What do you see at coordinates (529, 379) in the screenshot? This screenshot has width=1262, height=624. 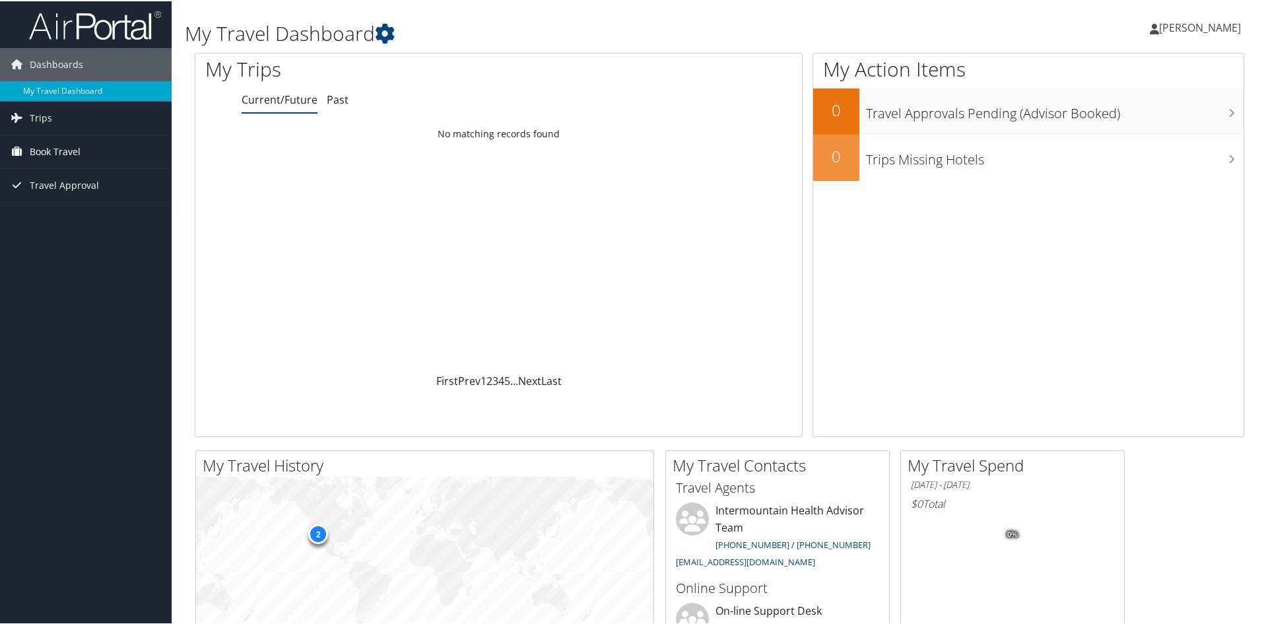 I see `a: Next` at bounding box center [529, 379].